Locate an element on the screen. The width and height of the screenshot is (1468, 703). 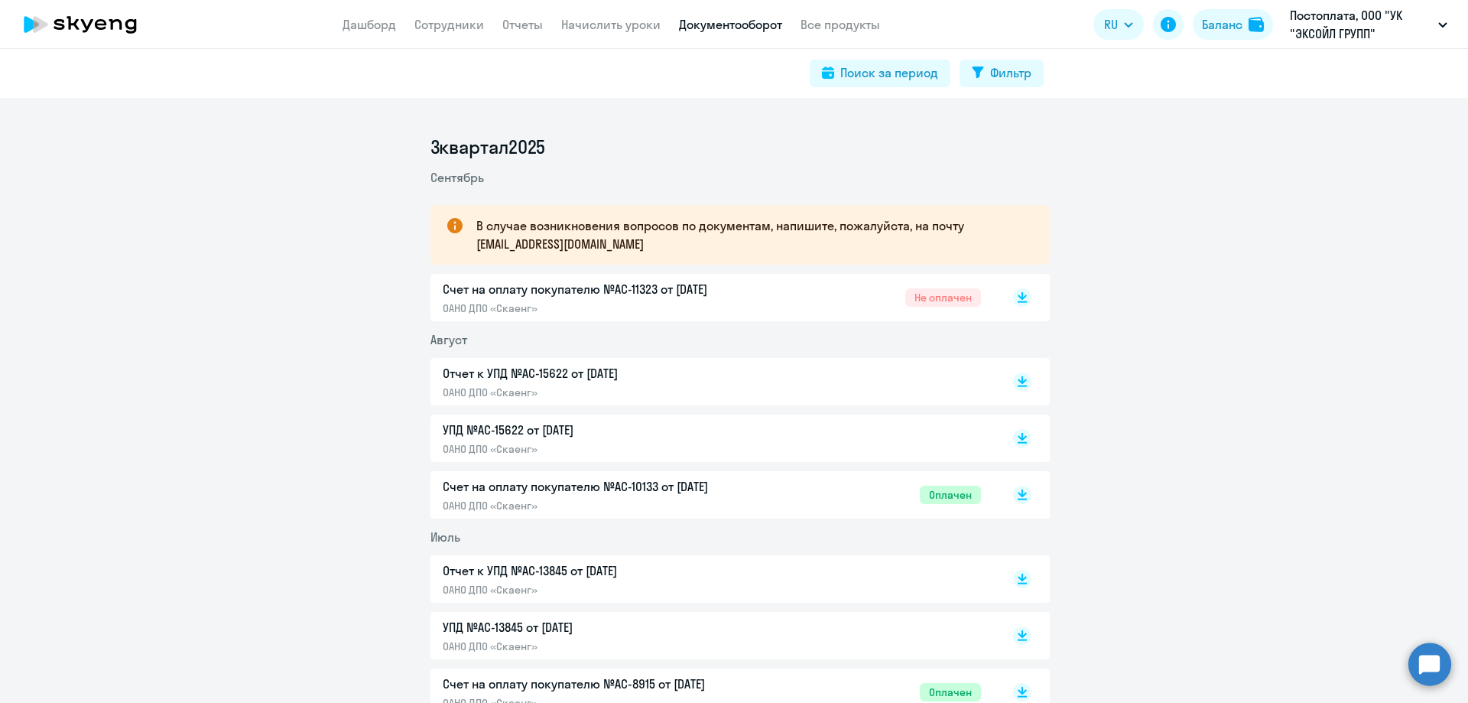
a: Начислить уроки is located at coordinates (611, 24).